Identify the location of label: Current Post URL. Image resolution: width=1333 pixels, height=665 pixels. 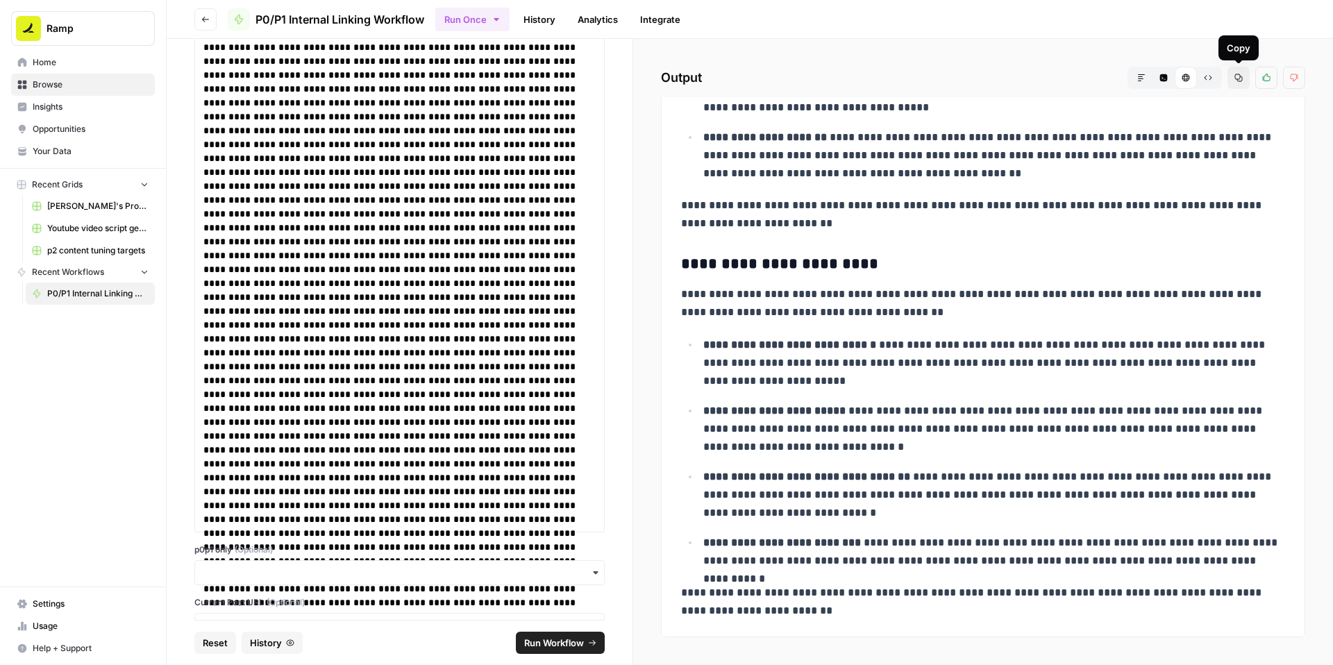
(399, 603).